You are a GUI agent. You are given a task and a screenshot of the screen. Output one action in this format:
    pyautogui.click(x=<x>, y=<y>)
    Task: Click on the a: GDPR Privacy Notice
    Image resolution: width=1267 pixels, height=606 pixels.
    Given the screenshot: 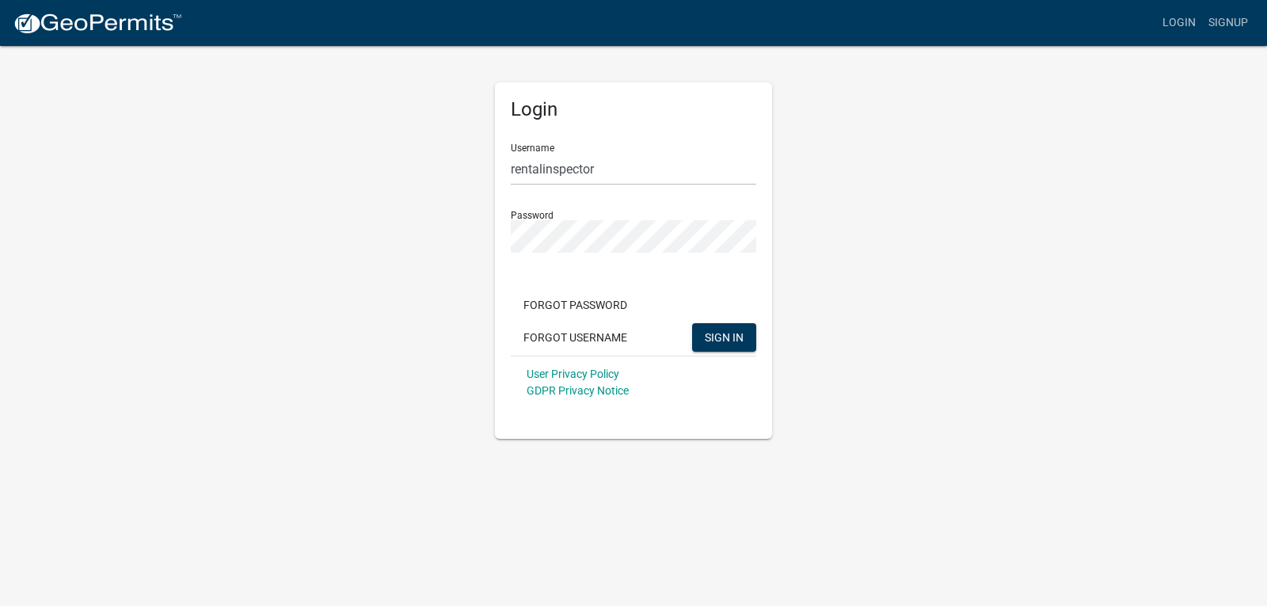 What is the action you would take?
    pyautogui.click(x=577, y=390)
    